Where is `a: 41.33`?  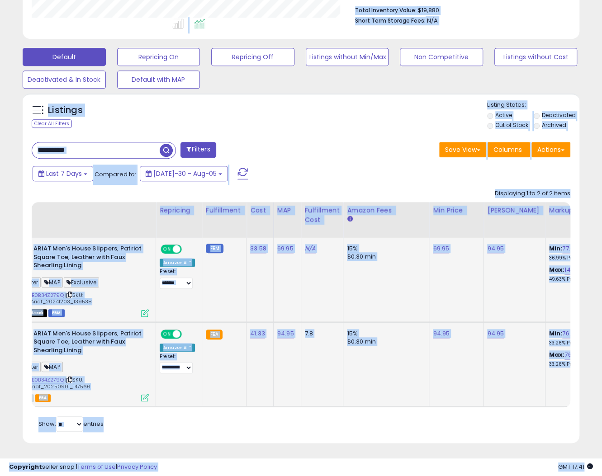 a: 41.33 is located at coordinates (257, 334).